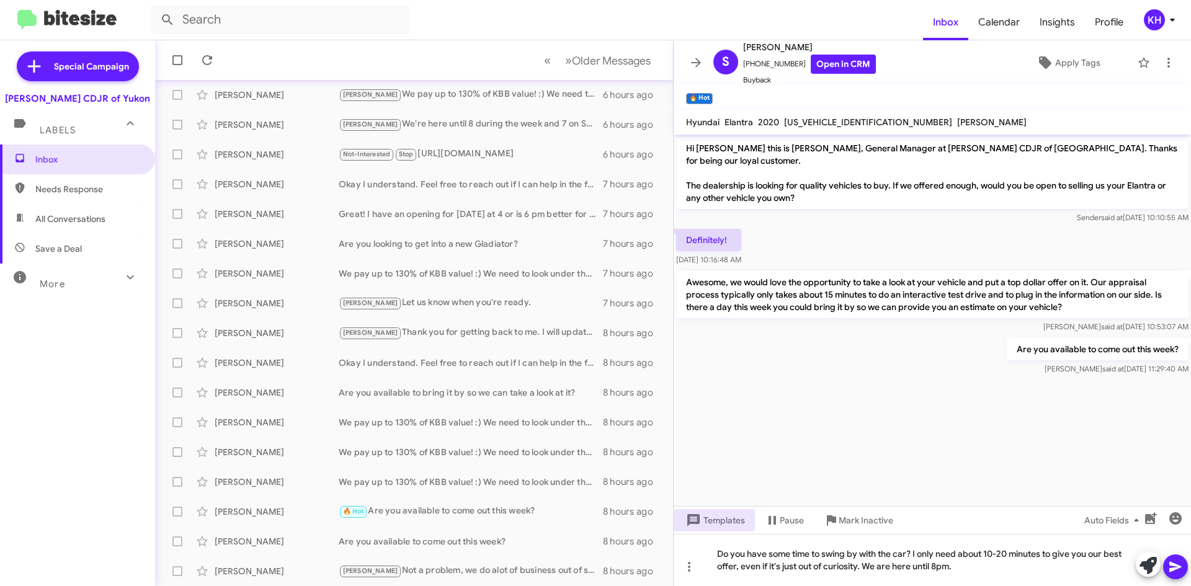 This screenshot has width=1191, height=586. Describe the element at coordinates (703, 122) in the screenshot. I see `span: Hyundai` at that location.